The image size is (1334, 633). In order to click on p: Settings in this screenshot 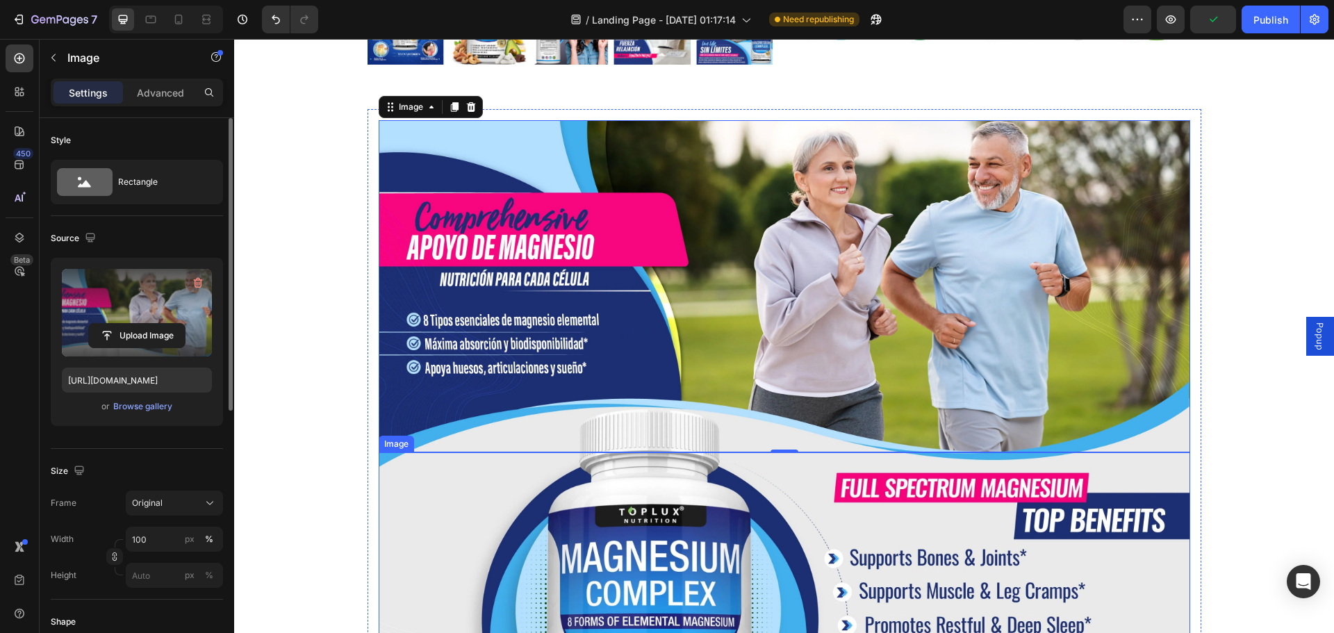, I will do `click(88, 92)`.